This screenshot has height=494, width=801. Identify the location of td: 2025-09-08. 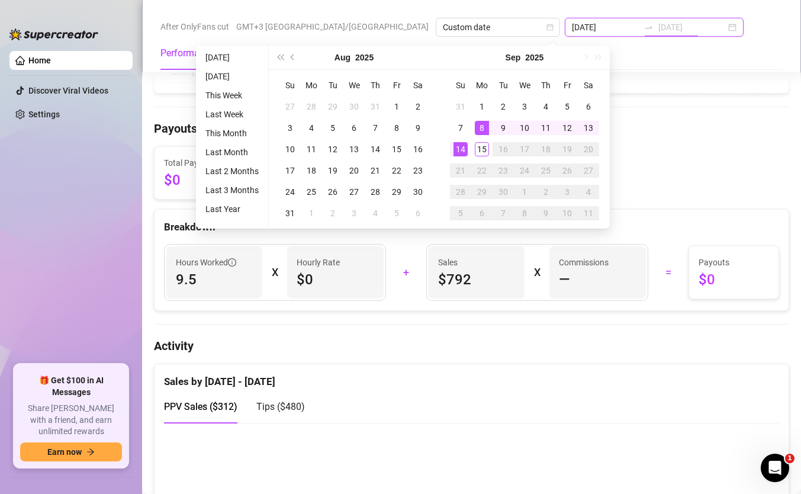
(482, 128).